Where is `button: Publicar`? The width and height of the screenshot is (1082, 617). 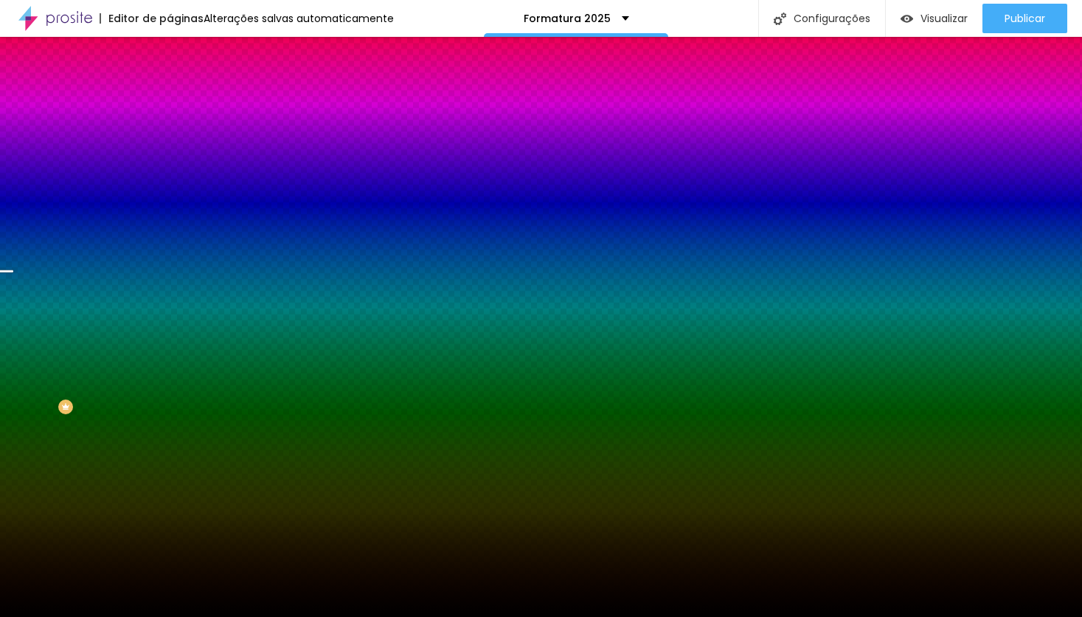 button: Publicar is located at coordinates (1024, 18).